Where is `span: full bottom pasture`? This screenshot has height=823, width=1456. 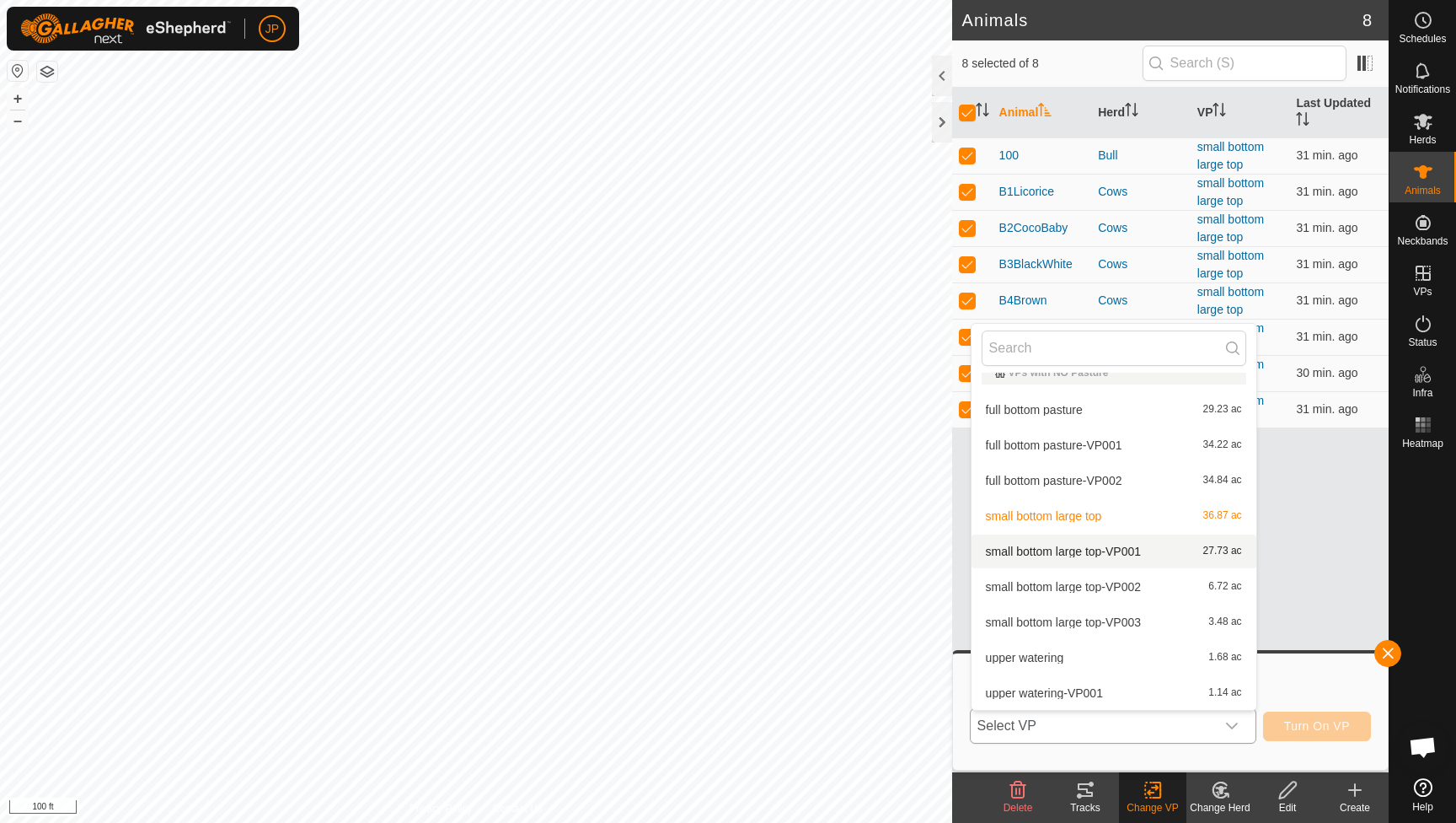
span: full bottom pasture is located at coordinates (1033, 410).